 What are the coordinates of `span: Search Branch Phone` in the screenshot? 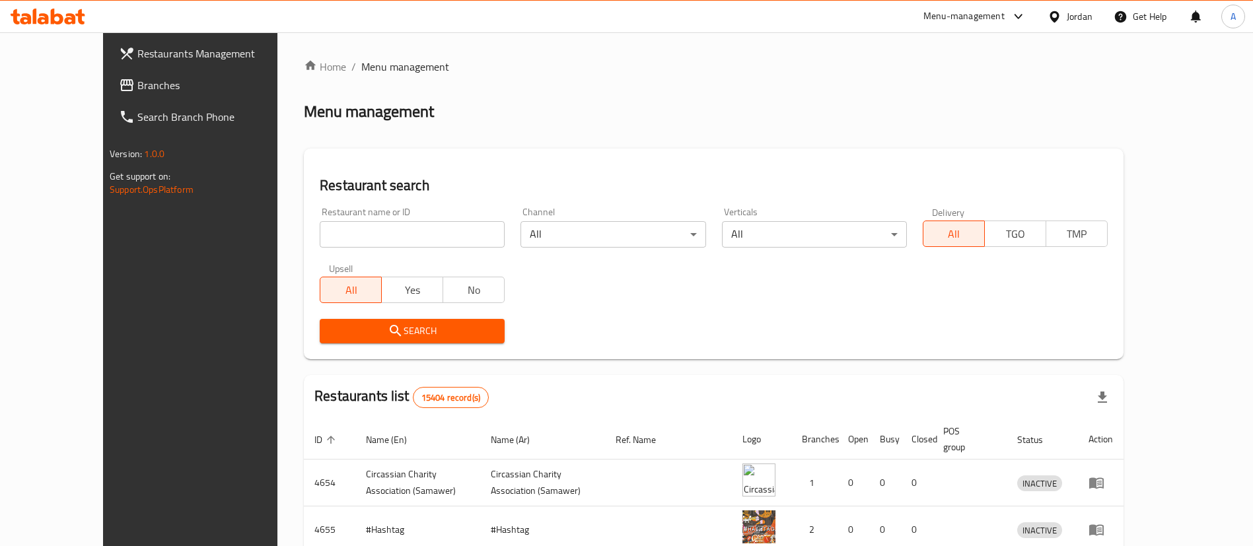 It's located at (219, 117).